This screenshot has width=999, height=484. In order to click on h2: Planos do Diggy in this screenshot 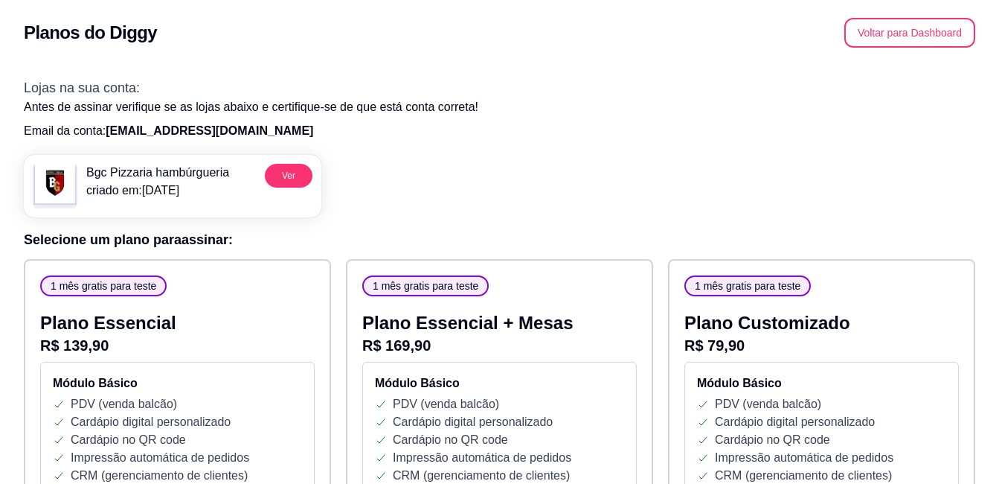, I will do `click(90, 33)`.